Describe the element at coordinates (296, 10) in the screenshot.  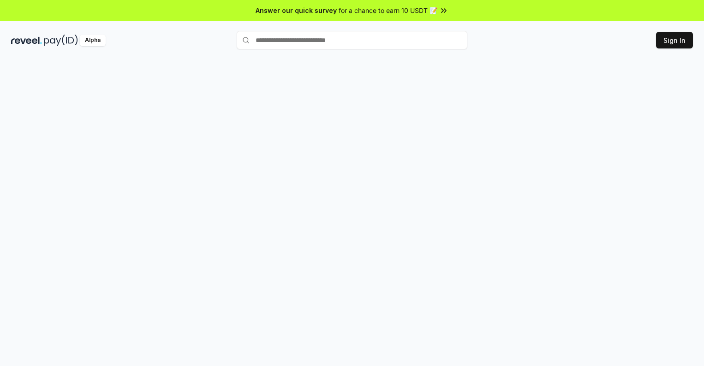
I see `span: Answer our quick survey` at that location.